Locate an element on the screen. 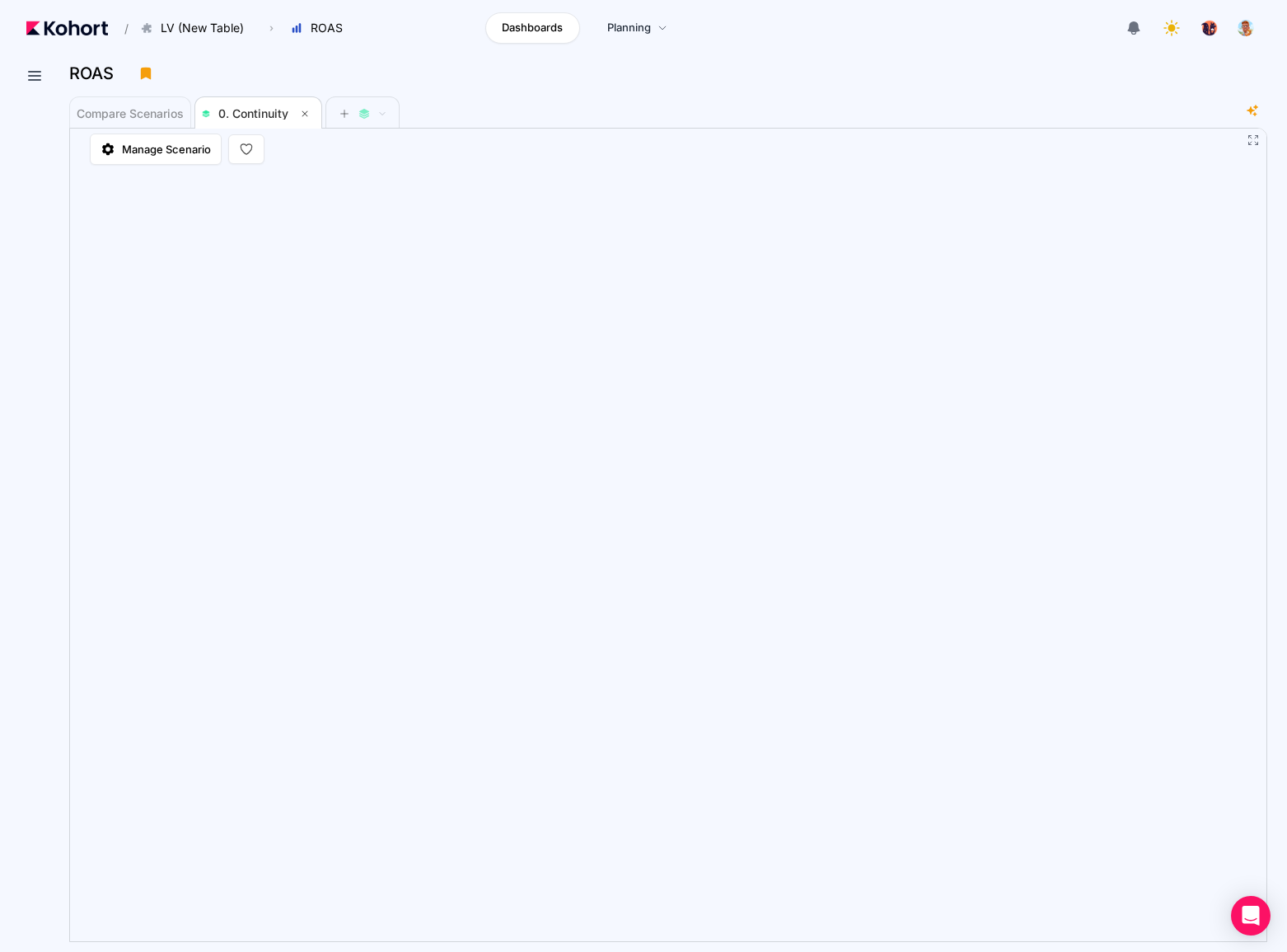 The height and width of the screenshot is (952, 1287). a: Manage Scenario is located at coordinates (156, 149).